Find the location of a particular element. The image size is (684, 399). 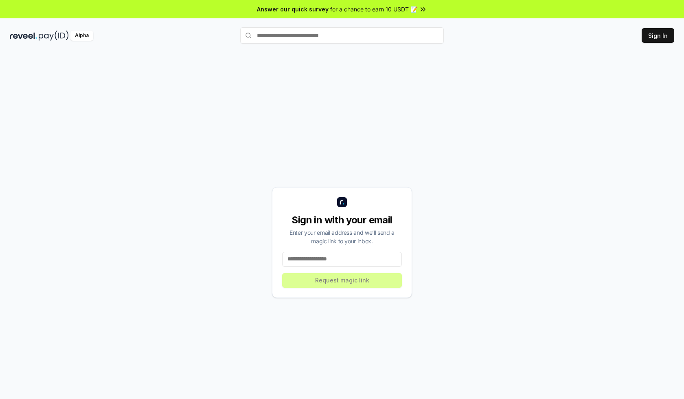

div: Alpha is located at coordinates (82, 35).